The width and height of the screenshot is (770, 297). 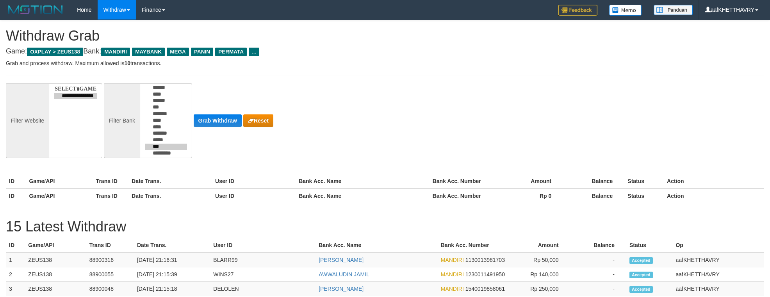 I want to click on h1: 15 Latest Withdraw, so click(x=385, y=227).